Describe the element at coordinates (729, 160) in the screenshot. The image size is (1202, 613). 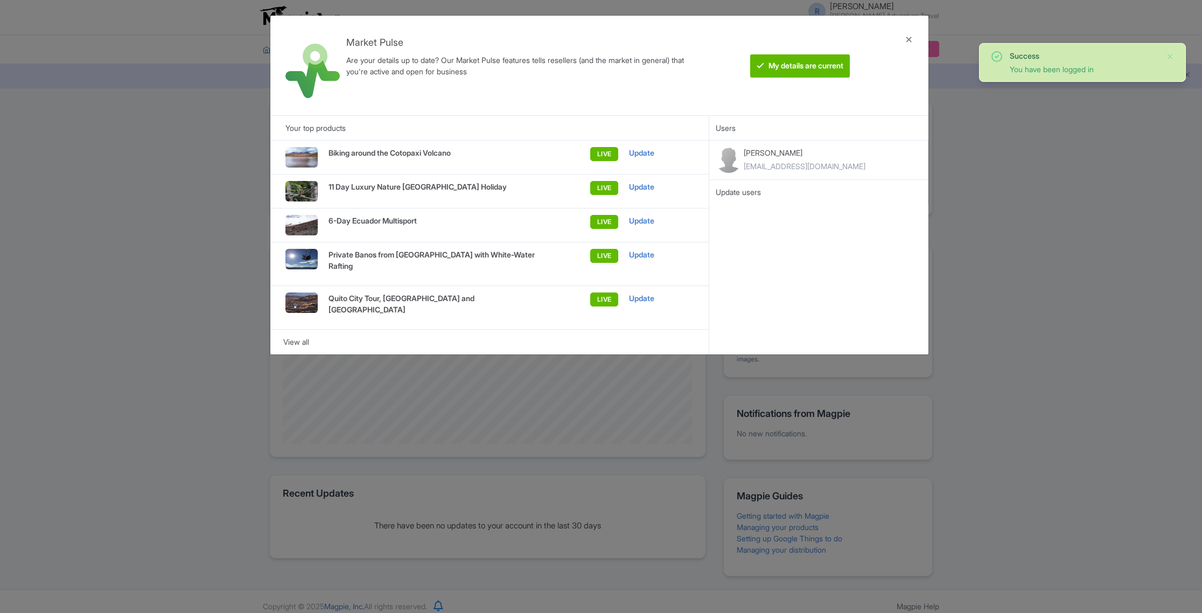
I see `img: contact-b11cc6e953956a0c50a2f97983291f06.png` at that location.